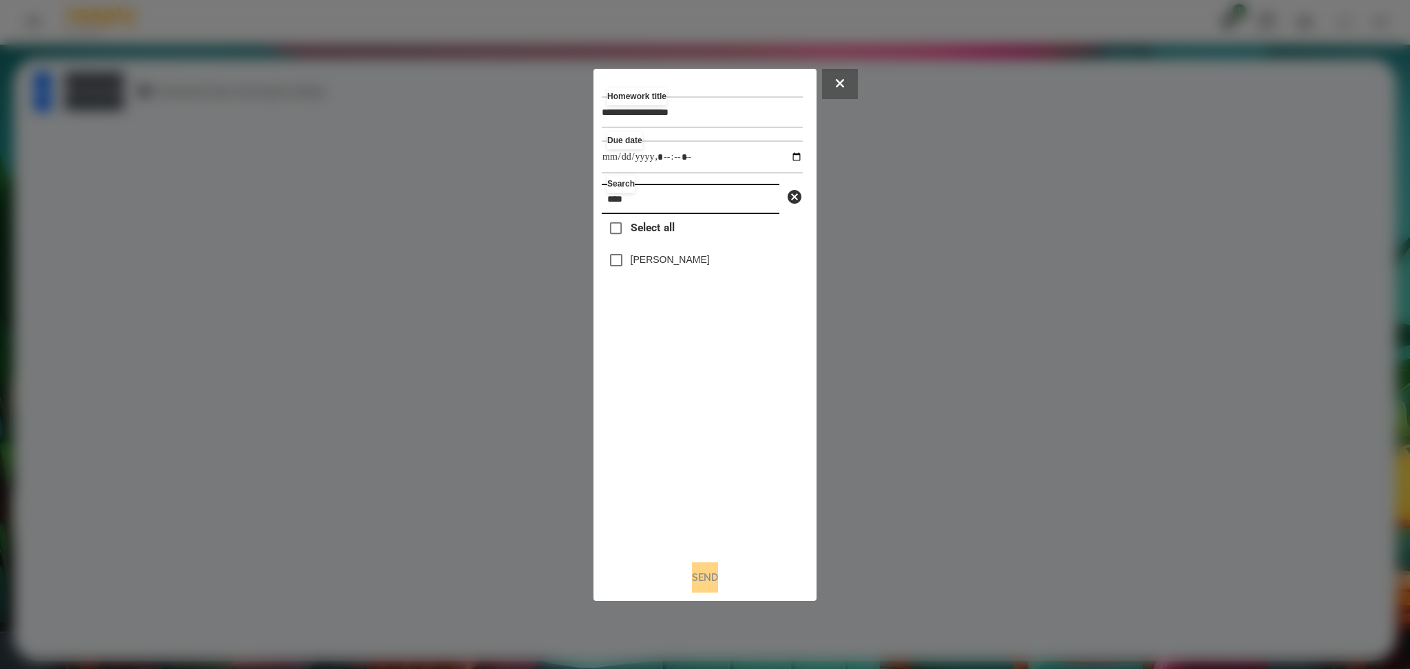 This screenshot has height=669, width=1410. I want to click on label: Due date, so click(625, 140).